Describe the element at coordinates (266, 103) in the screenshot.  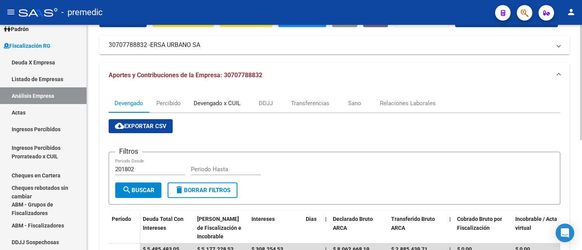
I see `div: DDJJ` at that location.